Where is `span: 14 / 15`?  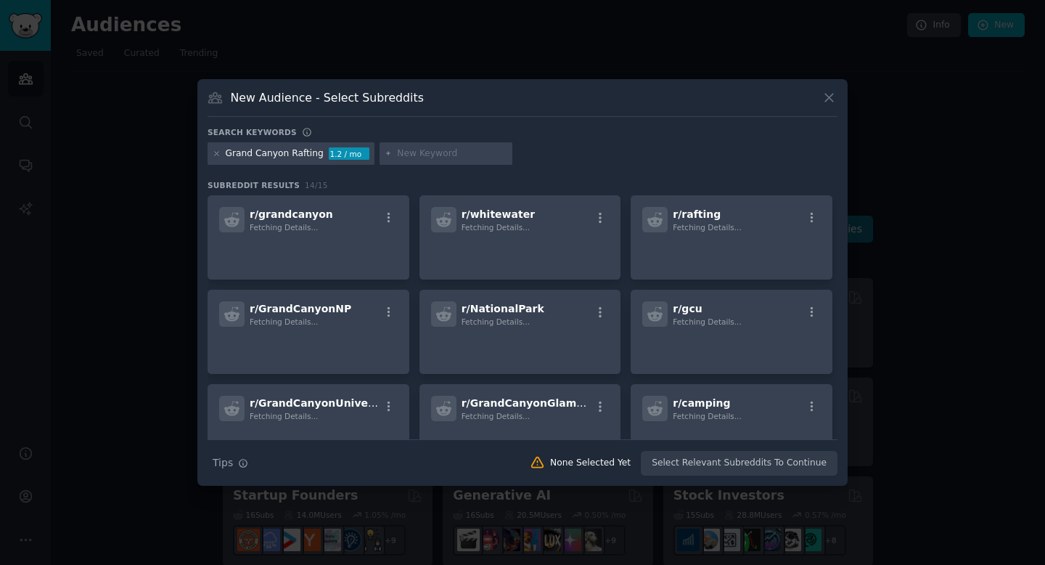 span: 14 / 15 is located at coordinates (316, 185).